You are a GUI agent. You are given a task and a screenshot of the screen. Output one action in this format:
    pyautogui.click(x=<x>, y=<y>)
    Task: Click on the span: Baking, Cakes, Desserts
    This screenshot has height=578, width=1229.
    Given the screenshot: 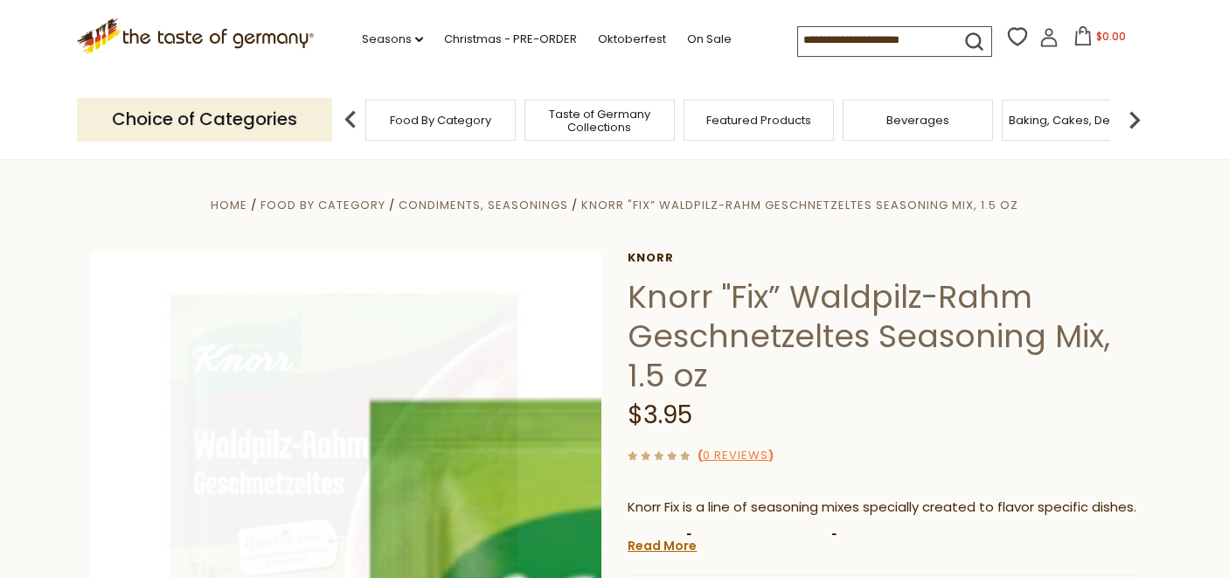 What is the action you would take?
    pyautogui.click(x=1076, y=120)
    